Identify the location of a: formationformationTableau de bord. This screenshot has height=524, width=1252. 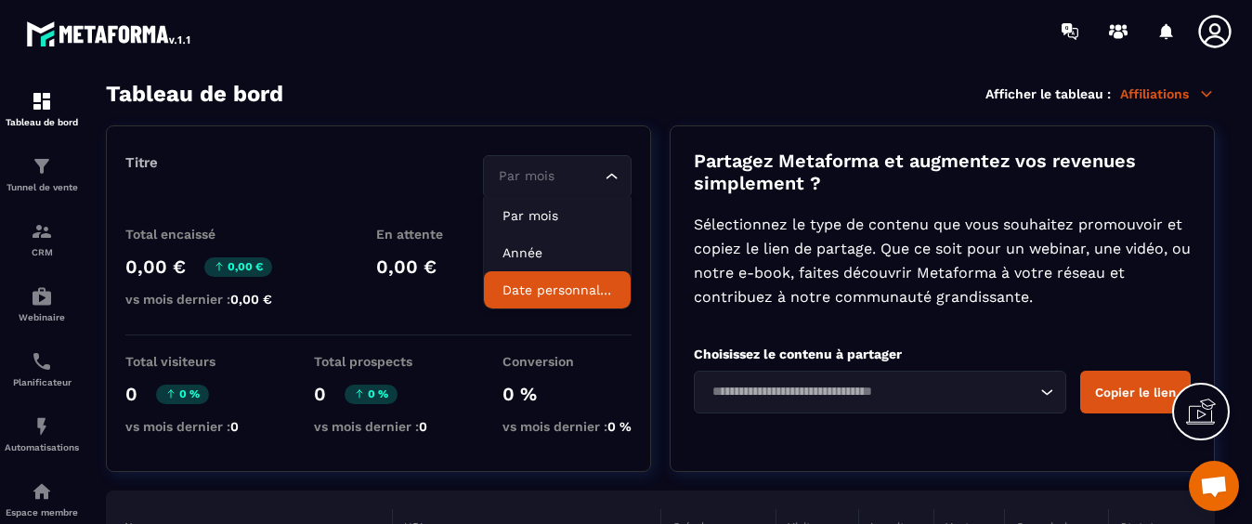
(42, 109).